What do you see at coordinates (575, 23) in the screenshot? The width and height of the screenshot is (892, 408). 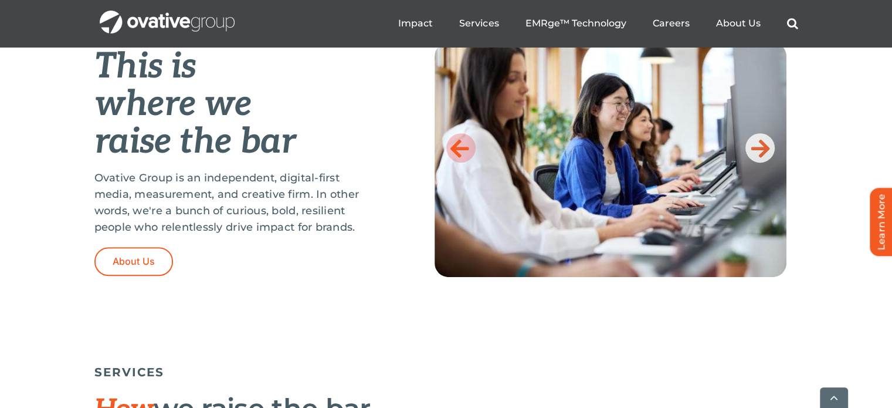 I see `span: EMRge™ Technology` at bounding box center [575, 23].